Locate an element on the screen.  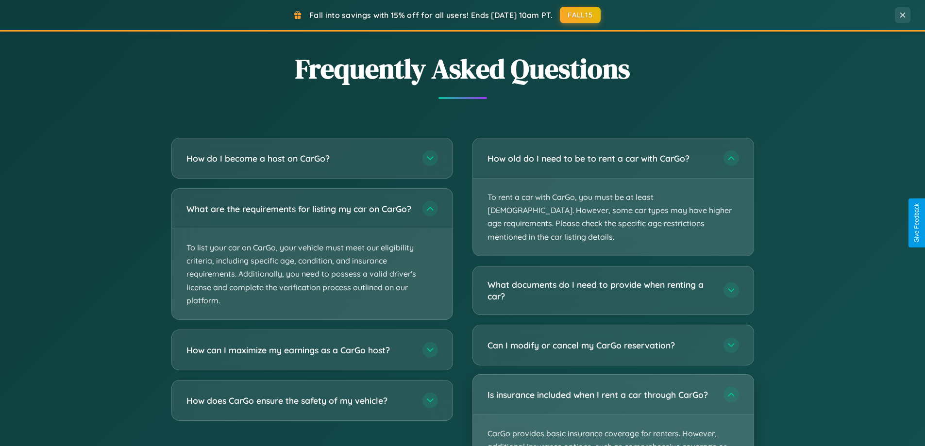
h3: What documents do I need to provide when renting a car? is located at coordinates (600, 290).